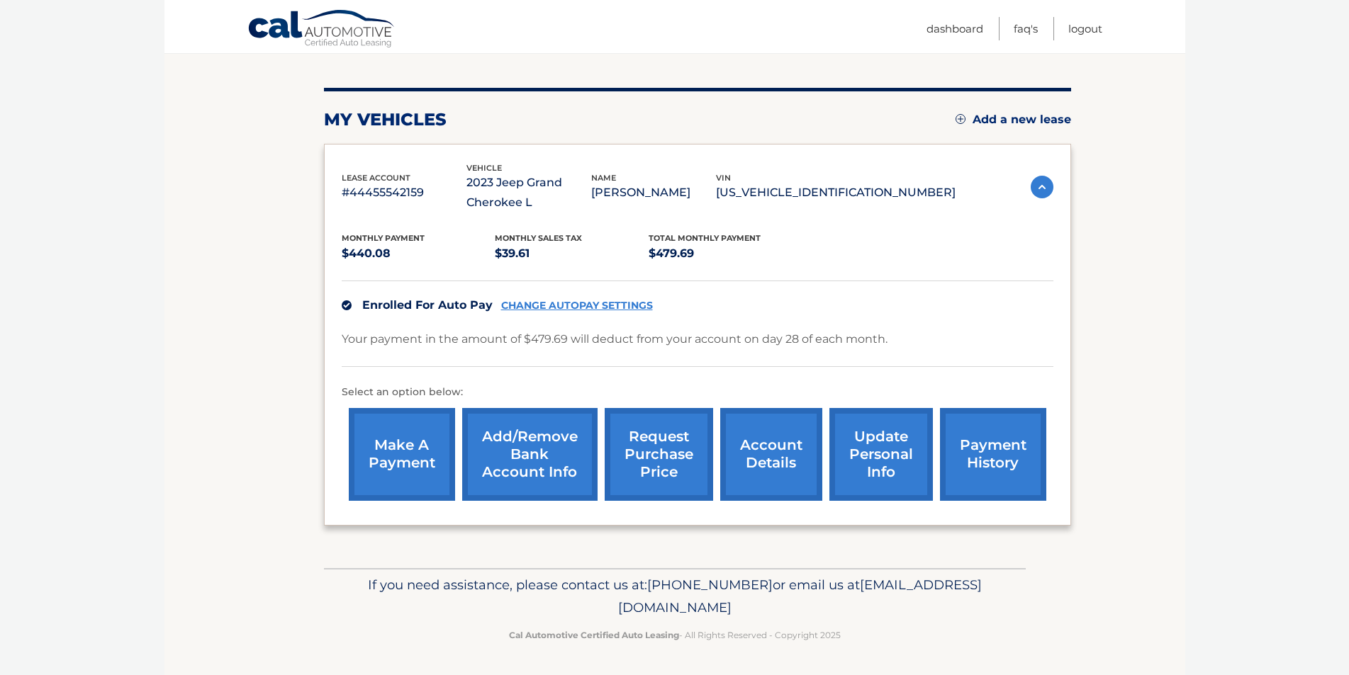  I want to click on strong: Cal Automotive Certified Auto Leasing, so click(594, 635).